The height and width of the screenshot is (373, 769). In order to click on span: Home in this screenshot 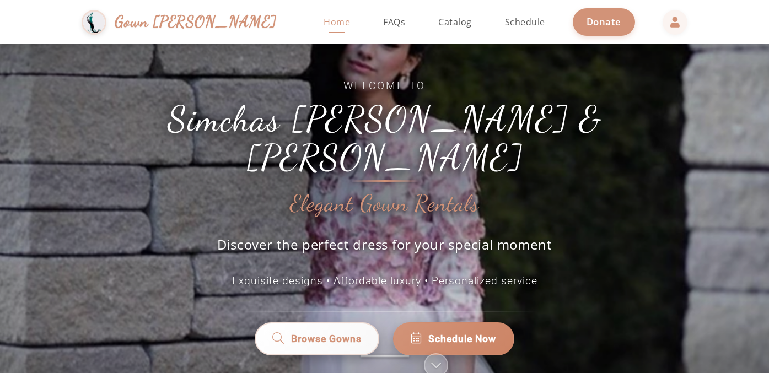, I will do `click(337, 22)`.